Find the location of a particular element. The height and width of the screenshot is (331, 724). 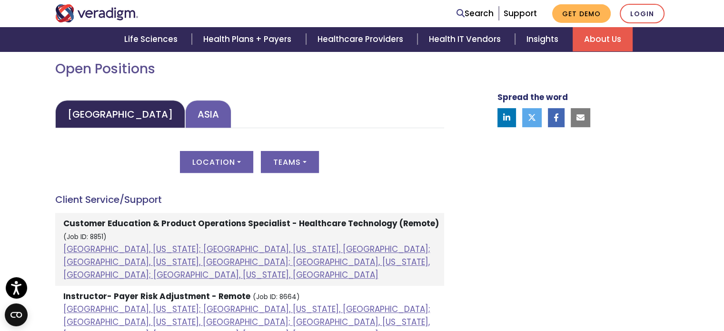

a: Search is located at coordinates (475, 13).